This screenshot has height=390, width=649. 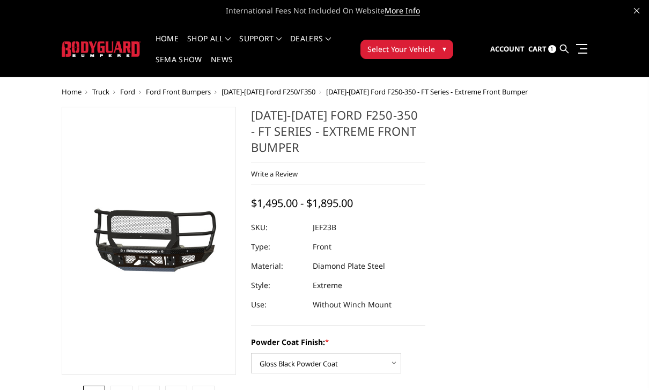 I want to click on a: Ford Front Bumpers, so click(x=178, y=92).